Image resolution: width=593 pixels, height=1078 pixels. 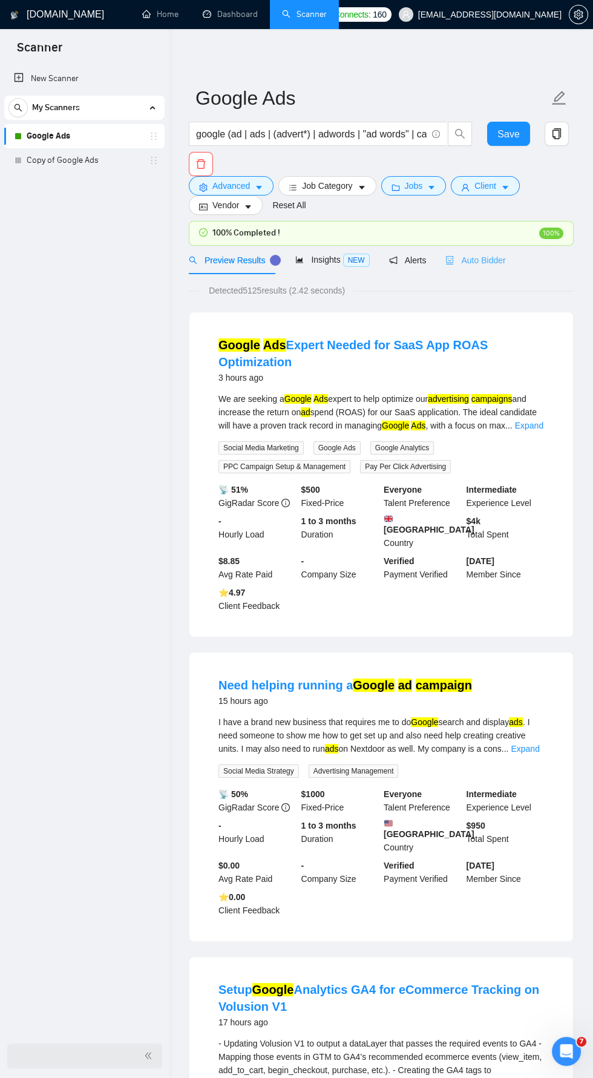 I want to click on a: SetupGoogleAnalytics GA4 for eCommerce Tracking on Volusion V1, so click(x=379, y=998).